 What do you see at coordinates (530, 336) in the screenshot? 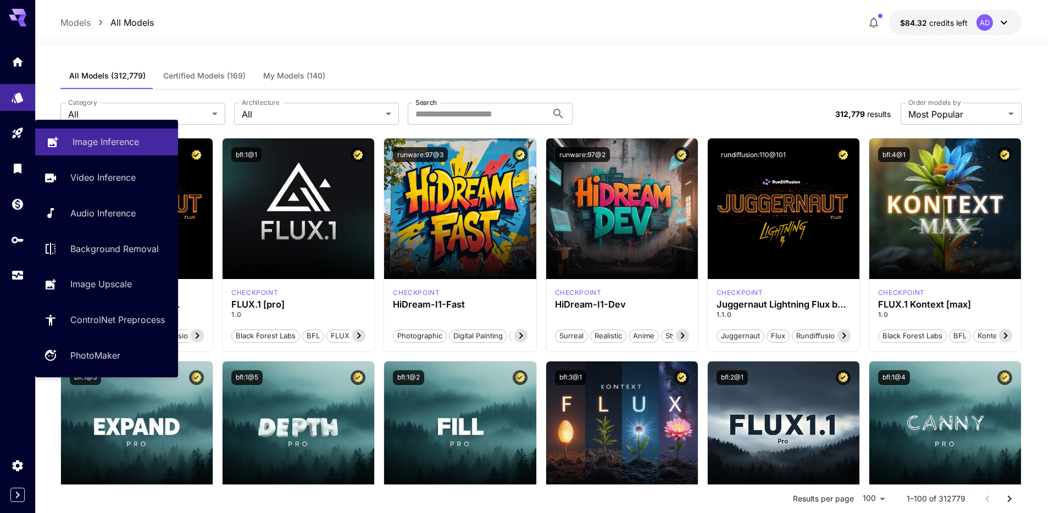
I see `span: Cinematic` at bounding box center [530, 336].